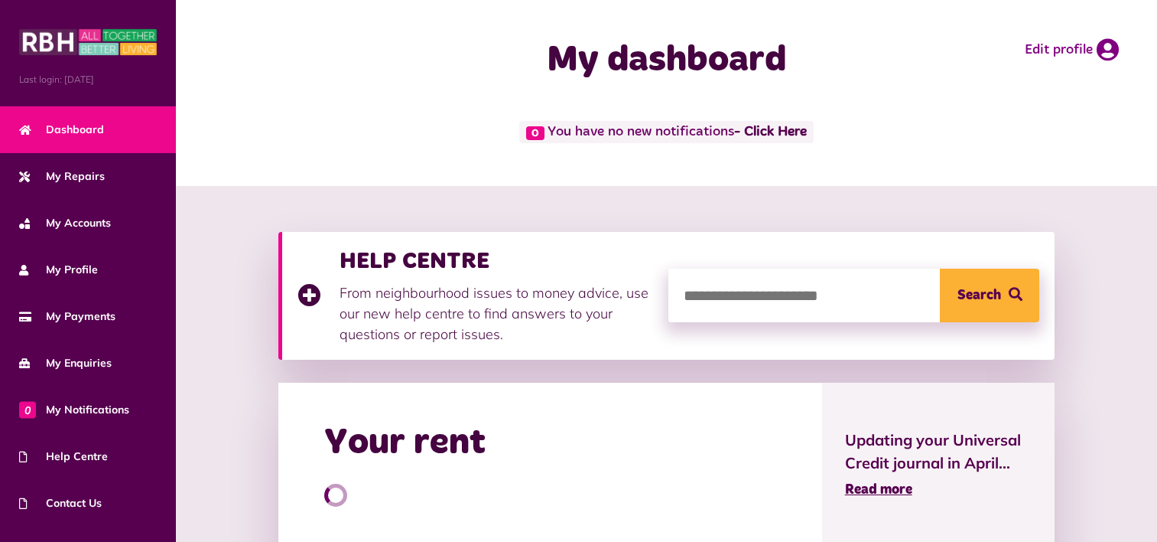 Image resolution: width=1157 pixels, height=542 pixels. What do you see at coordinates (496, 313) in the screenshot?
I see `p: From neighbourhood issues to money advice, use our new help centre to find answers to your questi...` at bounding box center [496, 313].